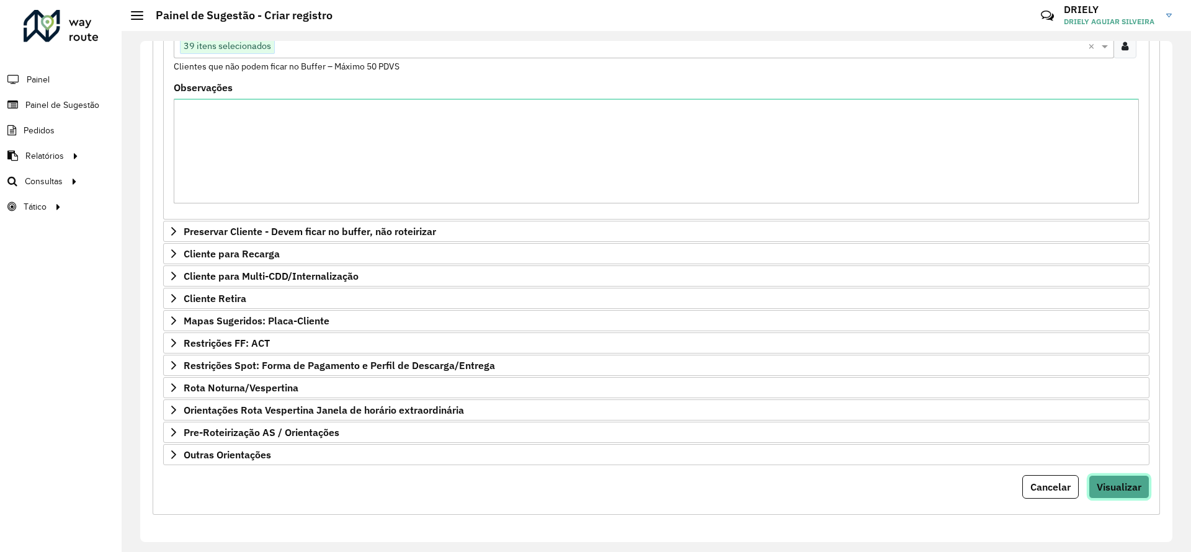 The image size is (1191, 552). I want to click on a: Outras Orientações, so click(657, 455).